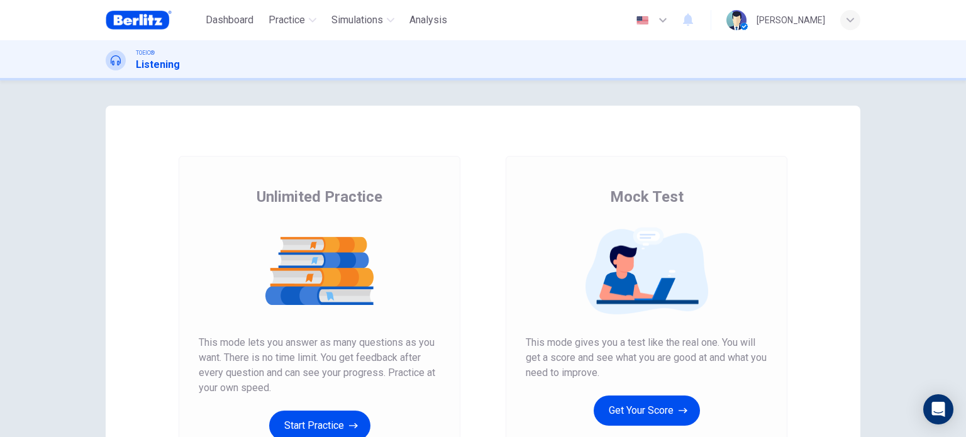 The width and height of the screenshot is (966, 437). Describe the element at coordinates (736, 20) in the screenshot. I see `img: Profile picture` at that location.